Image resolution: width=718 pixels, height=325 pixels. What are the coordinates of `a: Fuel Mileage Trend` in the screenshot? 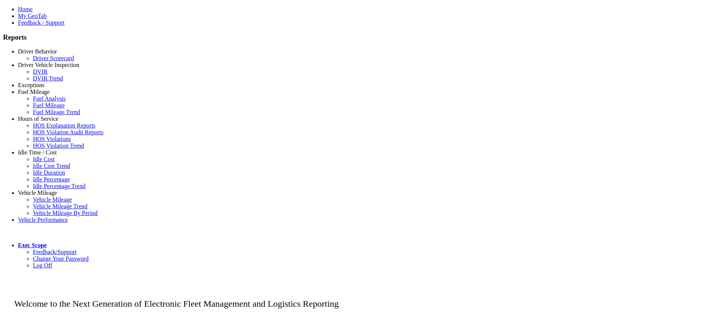 It's located at (56, 112).